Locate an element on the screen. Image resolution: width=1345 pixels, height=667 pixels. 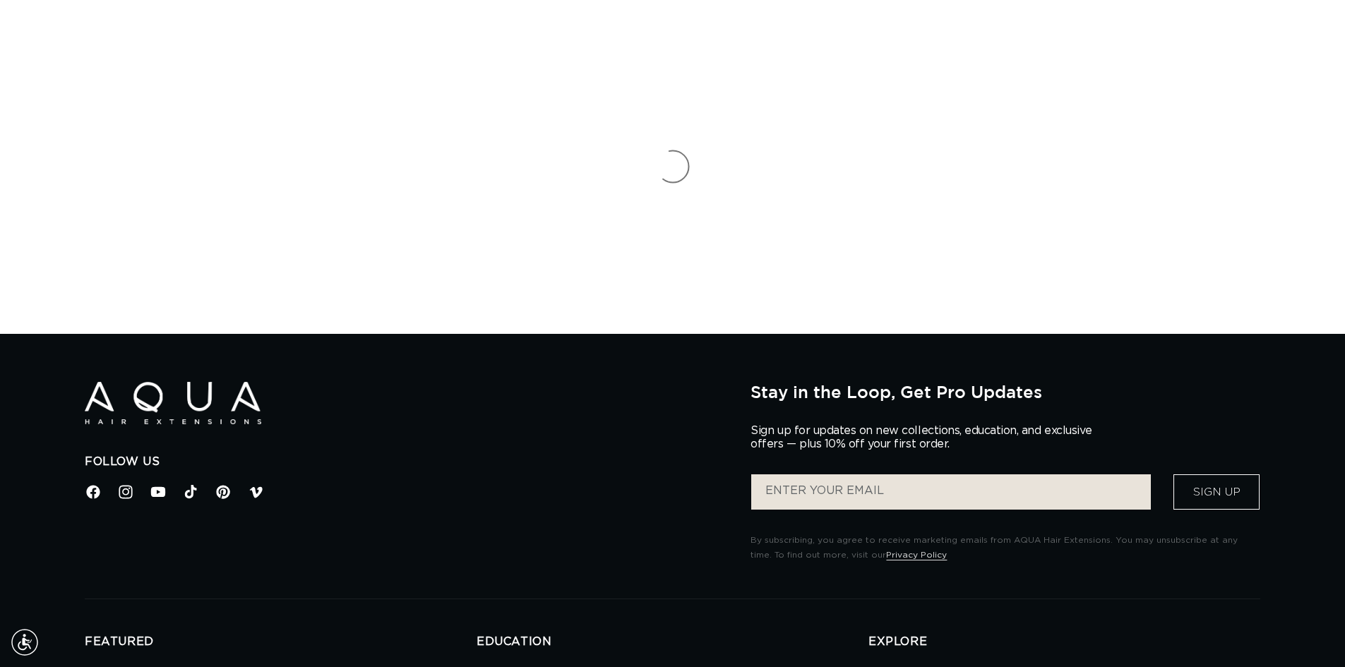
h2: FEATURED is located at coordinates (280, 642).